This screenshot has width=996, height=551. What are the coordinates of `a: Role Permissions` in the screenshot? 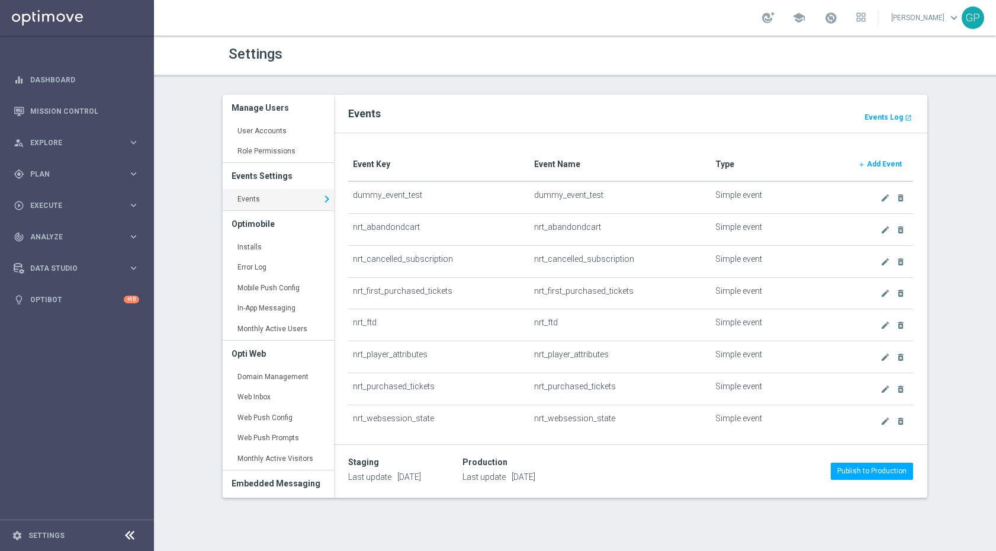 It's located at (278, 152).